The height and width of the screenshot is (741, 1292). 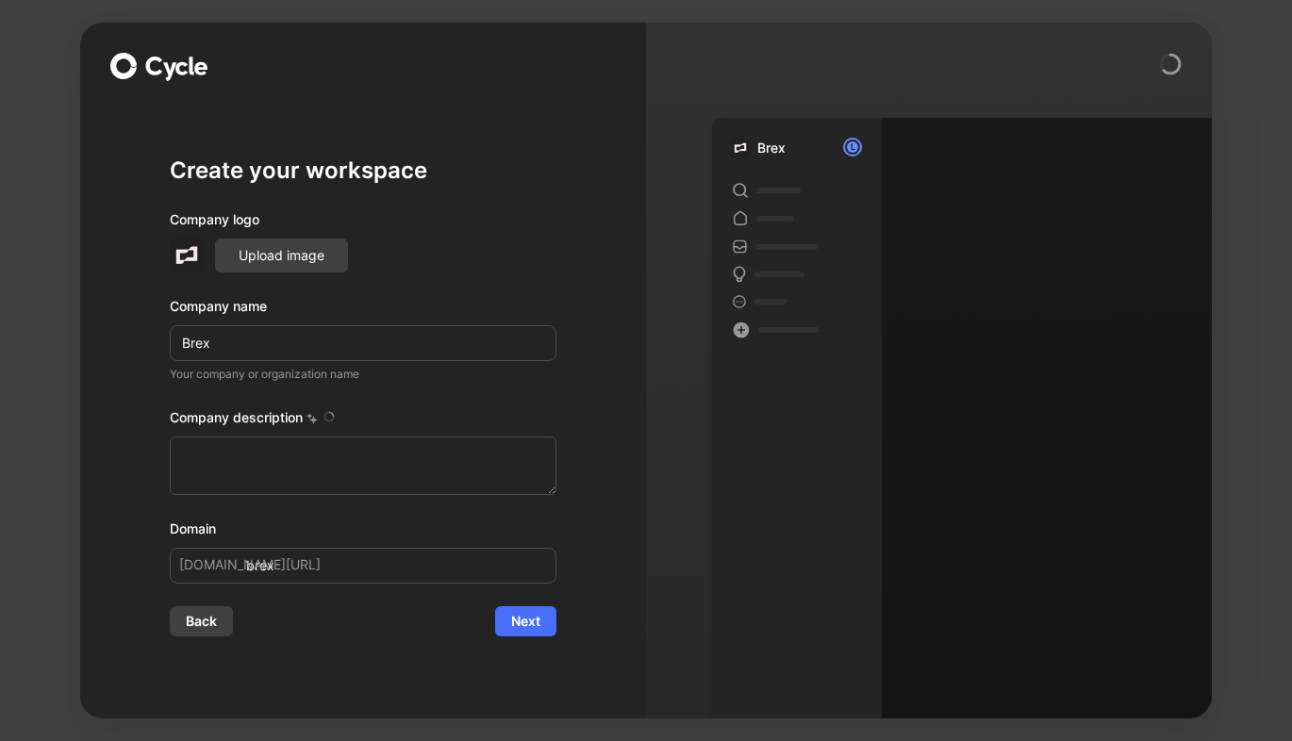 What do you see at coordinates (525, 621) in the screenshot?
I see `button: Next` at bounding box center [525, 621].